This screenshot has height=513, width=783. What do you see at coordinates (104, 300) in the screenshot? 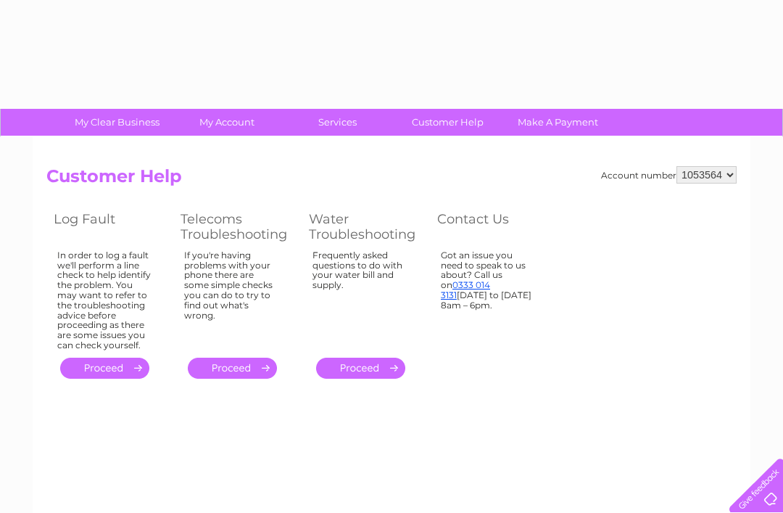
I see `div: In order to log a fault we'll perform a line check to help identify the problem. You may want to ...` at bounding box center [104, 300].